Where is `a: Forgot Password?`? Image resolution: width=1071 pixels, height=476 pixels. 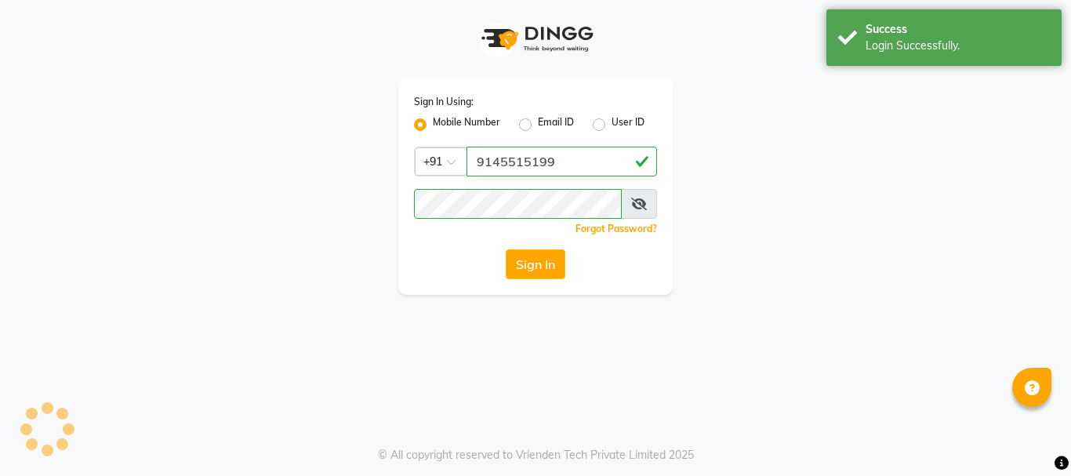 a: Forgot Password? is located at coordinates (616, 228).